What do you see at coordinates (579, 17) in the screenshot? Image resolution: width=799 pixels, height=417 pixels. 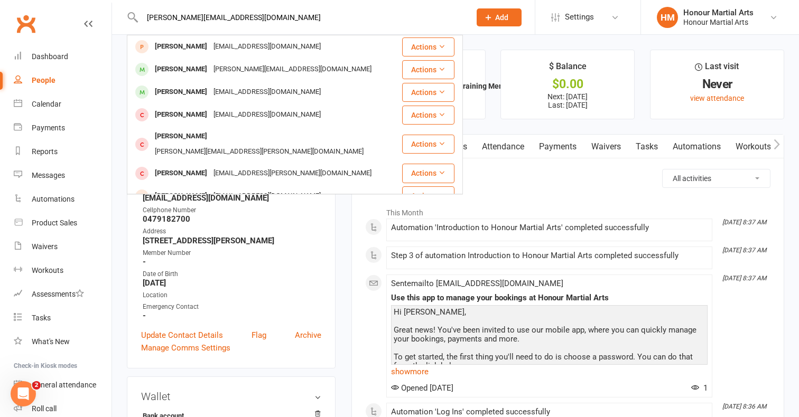 I see `span: Settings` at bounding box center [579, 17].